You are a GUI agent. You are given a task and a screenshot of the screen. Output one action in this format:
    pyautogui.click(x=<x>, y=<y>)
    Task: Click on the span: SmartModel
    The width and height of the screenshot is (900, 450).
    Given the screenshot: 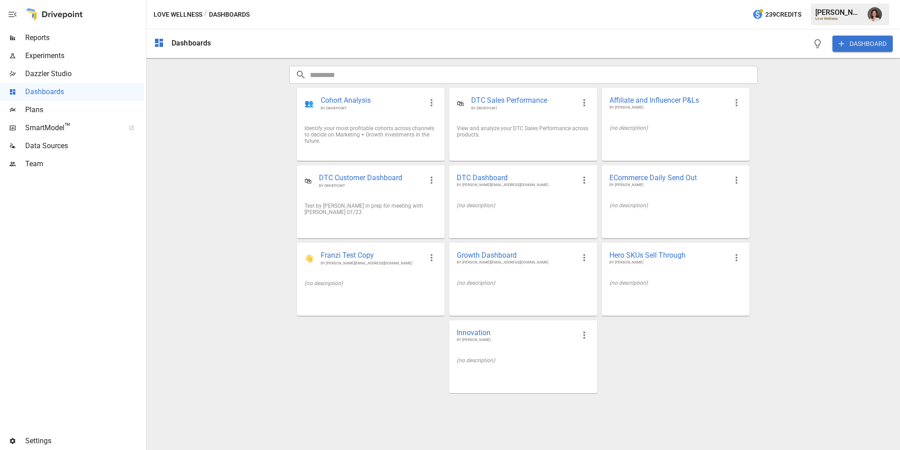 What is the action you would take?
    pyautogui.click(x=72, y=128)
    